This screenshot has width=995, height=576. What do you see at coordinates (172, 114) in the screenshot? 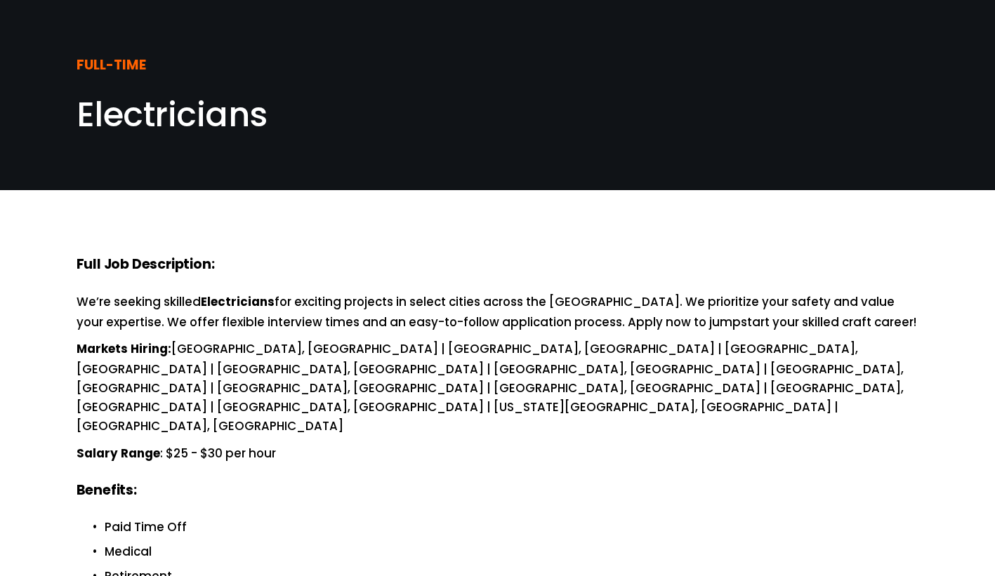
I see `span: Electricians` at bounding box center [172, 114].